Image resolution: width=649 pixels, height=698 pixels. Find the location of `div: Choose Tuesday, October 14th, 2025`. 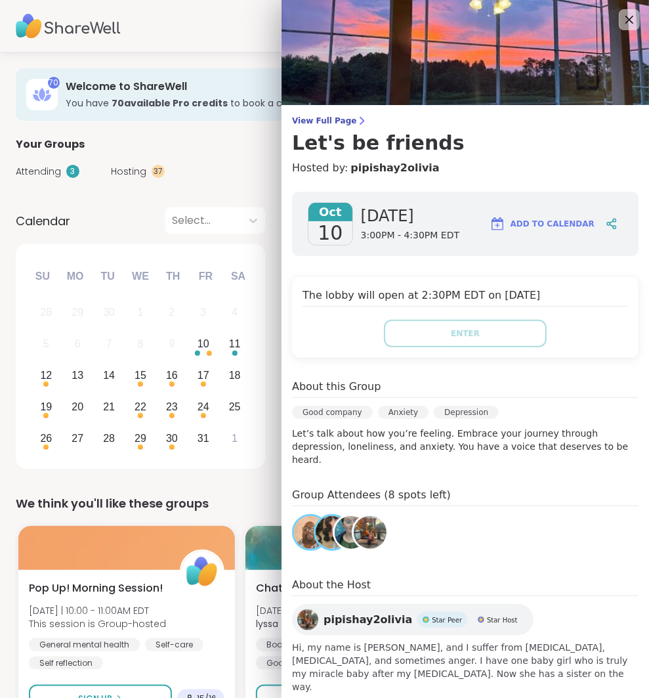

div: Choose Tuesday, October 14th, 2025 is located at coordinates (109, 375).